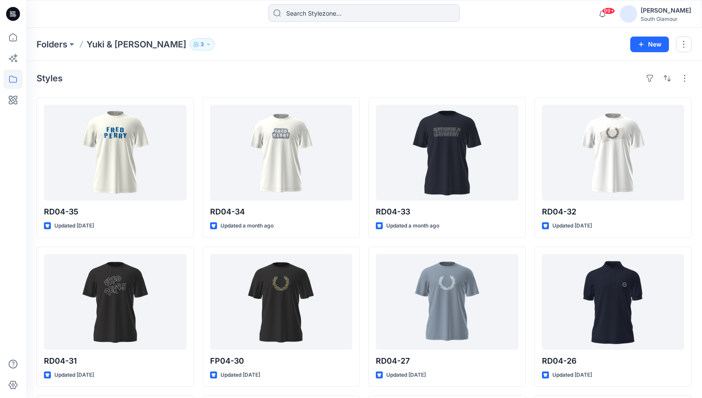  What do you see at coordinates (614, 212) in the screenshot?
I see `p: RD04-32` at bounding box center [614, 212].